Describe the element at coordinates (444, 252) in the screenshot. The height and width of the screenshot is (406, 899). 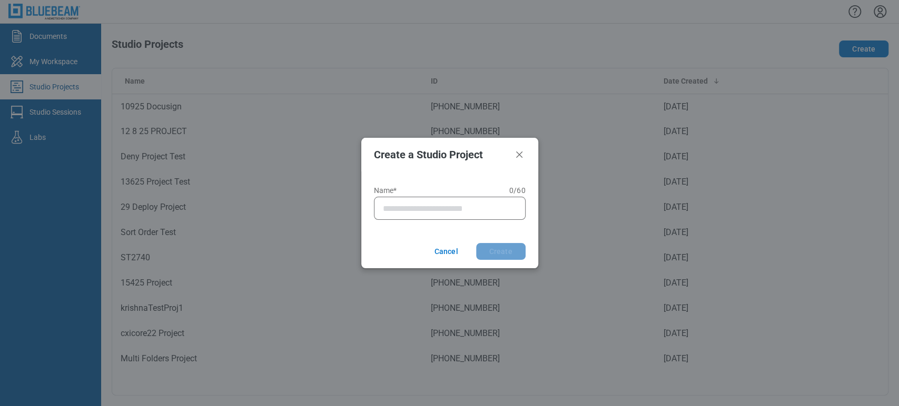
I see `button: Cancel` at that location.